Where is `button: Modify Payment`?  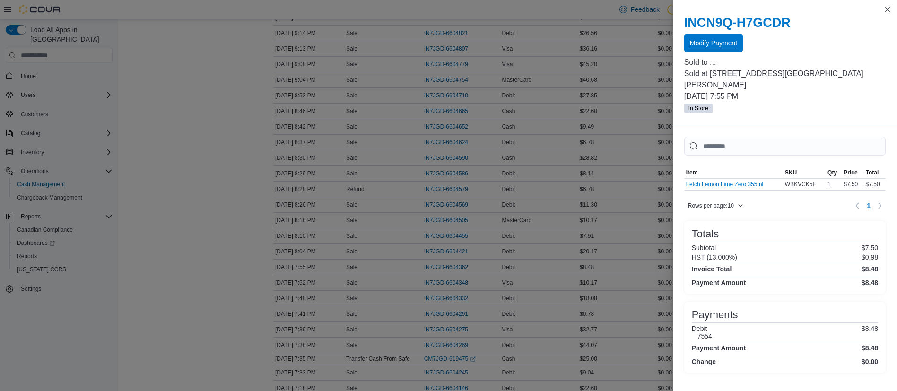 button: Modify Payment is located at coordinates (713, 43).